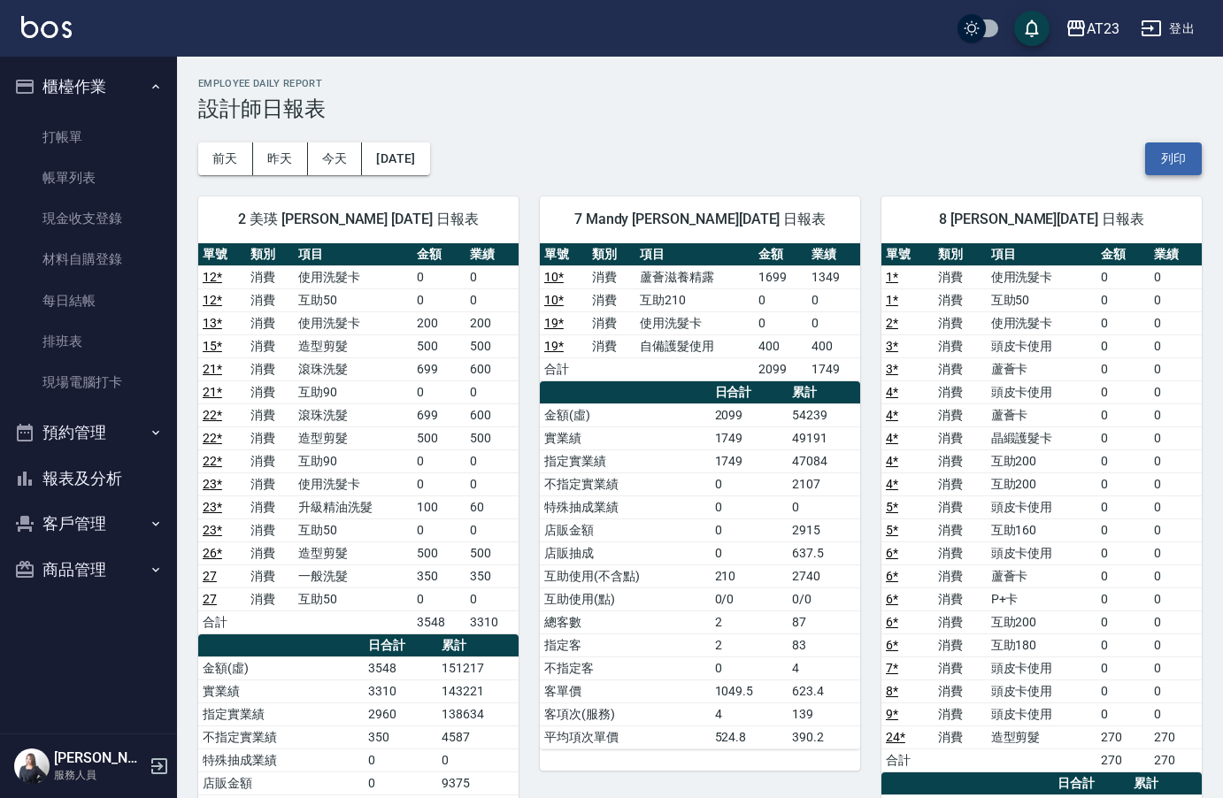 This screenshot has height=798, width=1223. I want to click on td: 客項次(服務), so click(625, 714).